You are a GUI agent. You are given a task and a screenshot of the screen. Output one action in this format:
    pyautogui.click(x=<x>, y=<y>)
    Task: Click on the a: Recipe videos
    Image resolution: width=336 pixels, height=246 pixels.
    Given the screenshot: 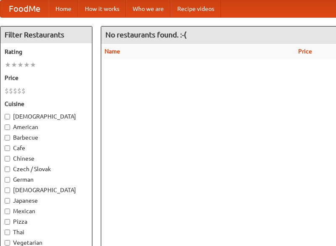 What is the action you would take?
    pyautogui.click(x=196, y=9)
    